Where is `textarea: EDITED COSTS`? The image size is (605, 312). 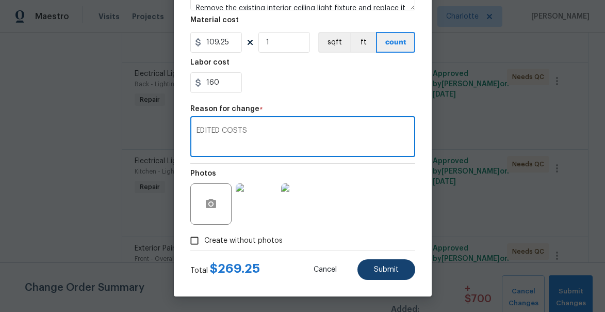 textarea: EDITED COSTS is located at coordinates (303, 138).